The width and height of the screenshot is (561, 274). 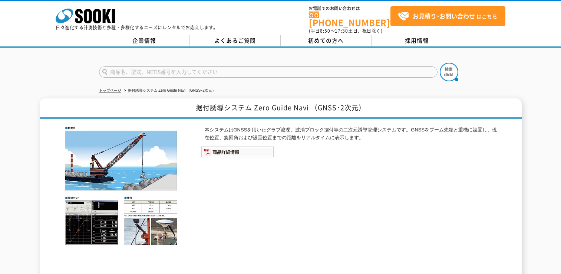 What do you see at coordinates (325, 31) in the screenshot?
I see `span: 8:50` at bounding box center [325, 31].